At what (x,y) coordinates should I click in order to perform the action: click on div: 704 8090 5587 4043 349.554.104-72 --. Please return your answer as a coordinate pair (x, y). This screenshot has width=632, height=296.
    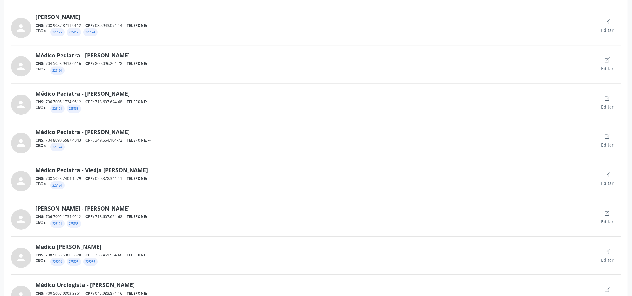
    Looking at the image, I should click on (314, 140).